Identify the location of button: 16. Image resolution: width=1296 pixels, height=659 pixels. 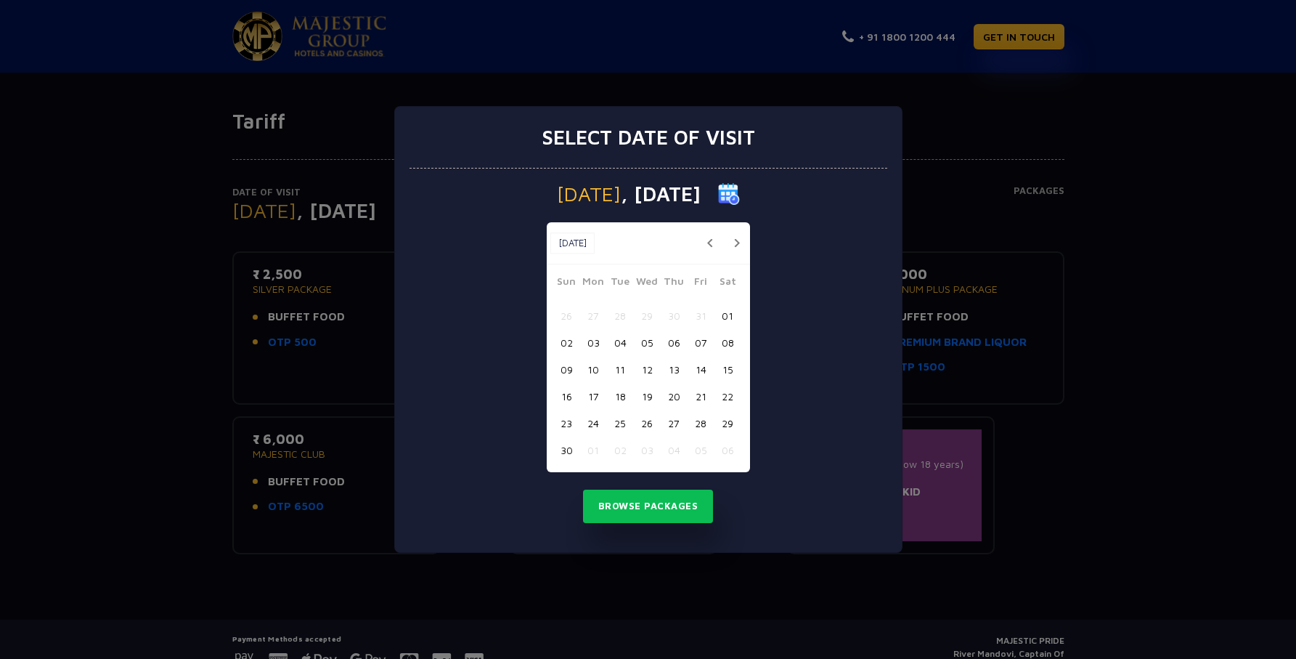
(566, 396).